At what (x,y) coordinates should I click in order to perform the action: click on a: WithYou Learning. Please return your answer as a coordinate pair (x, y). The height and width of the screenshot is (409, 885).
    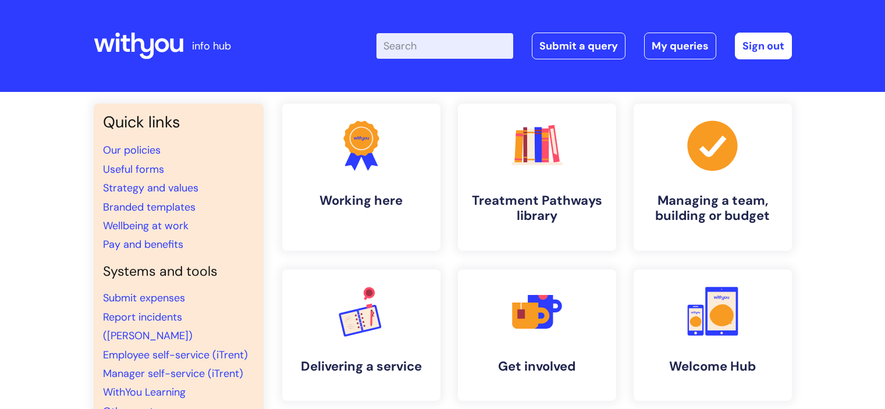
    Looking at the image, I should click on (144, 392).